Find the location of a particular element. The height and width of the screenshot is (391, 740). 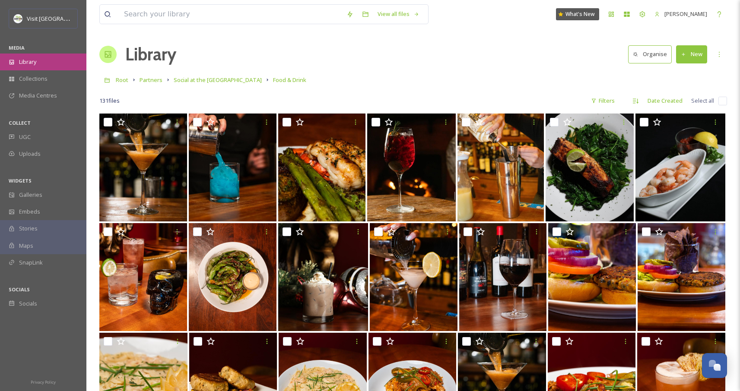

div: View all files is located at coordinates (398, 14).